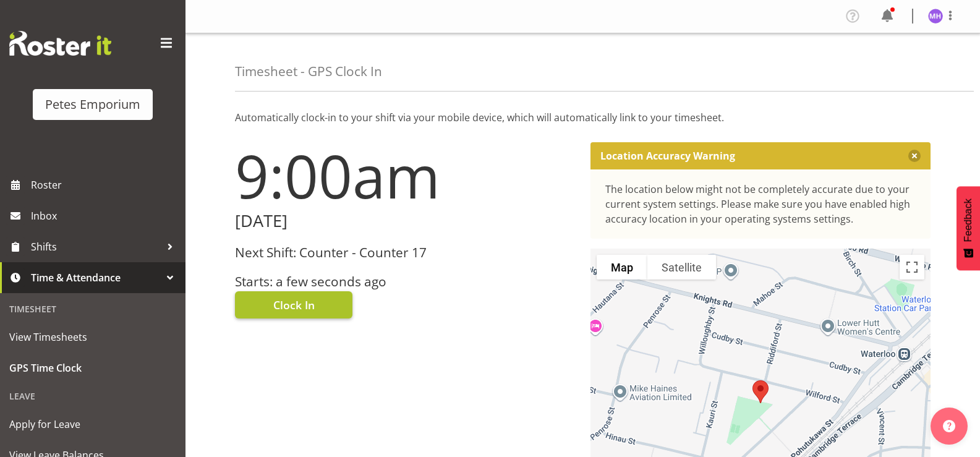 Image resolution: width=980 pixels, height=457 pixels. What do you see at coordinates (93, 337) in the screenshot?
I see `span: View Timesheets` at bounding box center [93, 337].